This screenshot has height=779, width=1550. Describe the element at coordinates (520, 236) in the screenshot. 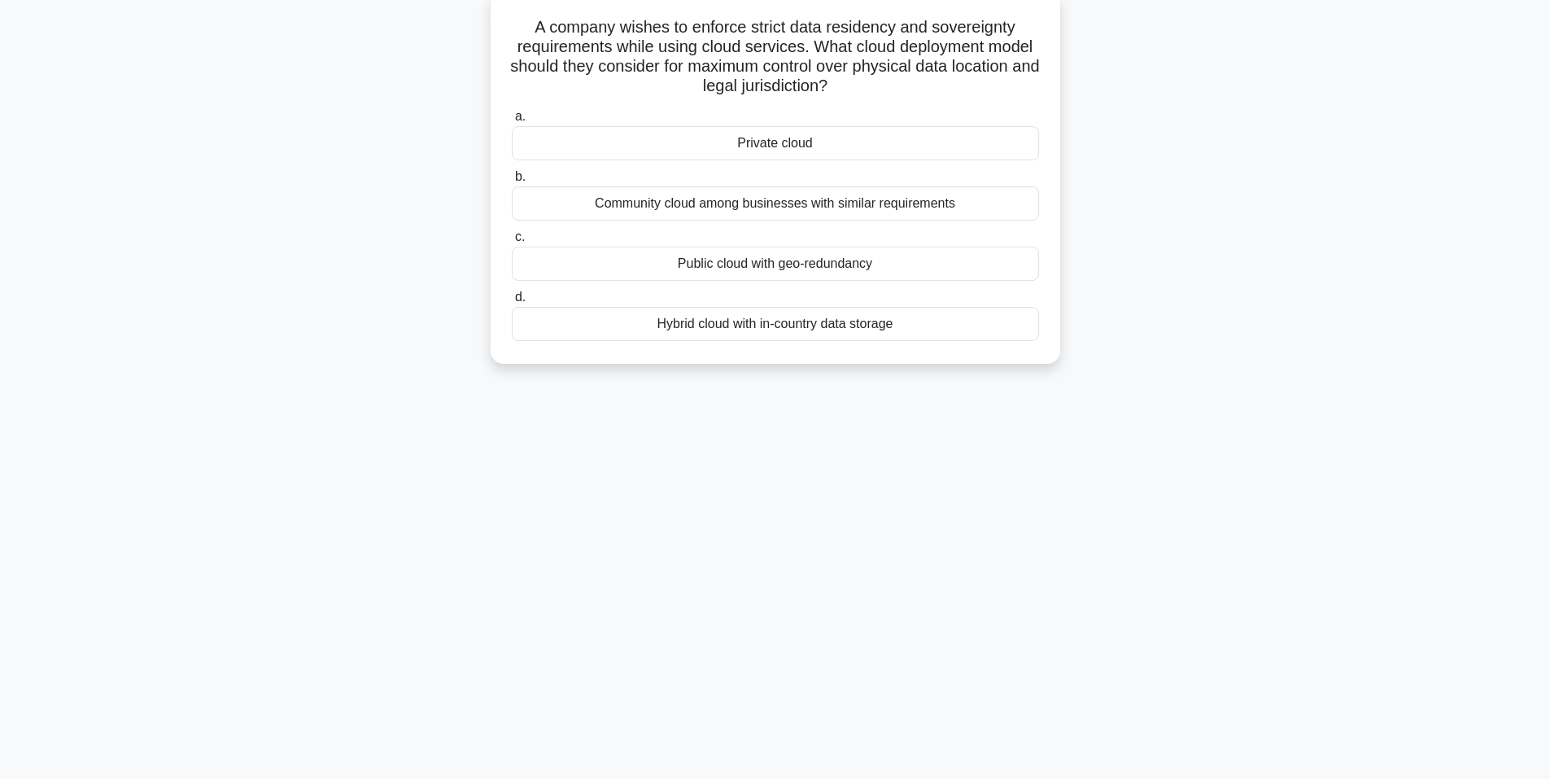

I see `span: c.` at that location.